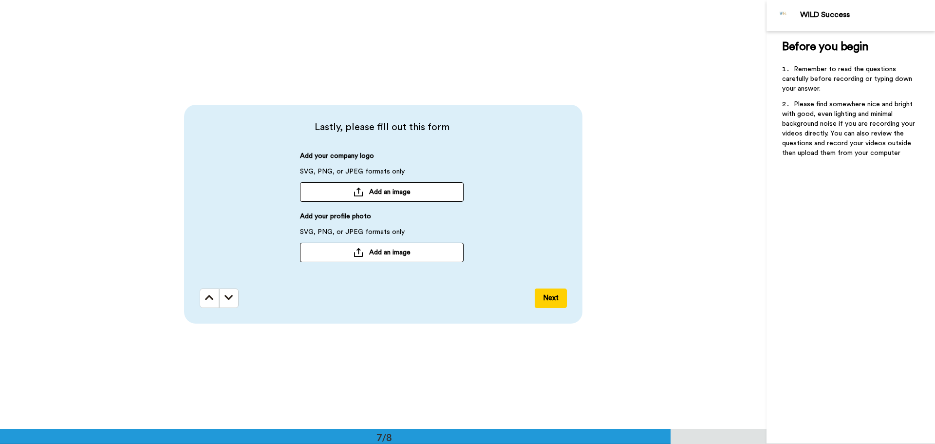 This screenshot has height=444, width=935. What do you see at coordinates (825, 47) in the screenshot?
I see `span: Before you begin` at bounding box center [825, 47].